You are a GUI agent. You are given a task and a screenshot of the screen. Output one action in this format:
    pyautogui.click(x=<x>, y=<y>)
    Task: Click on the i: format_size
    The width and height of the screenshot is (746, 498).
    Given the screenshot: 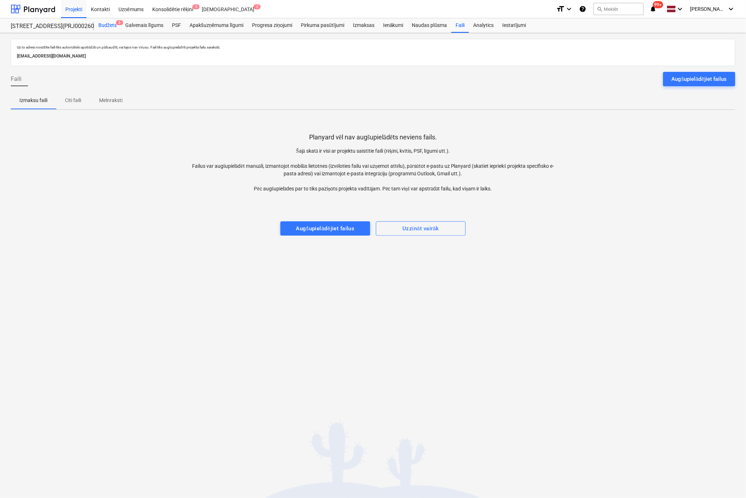 What is the action you would take?
    pyautogui.click(x=561, y=9)
    